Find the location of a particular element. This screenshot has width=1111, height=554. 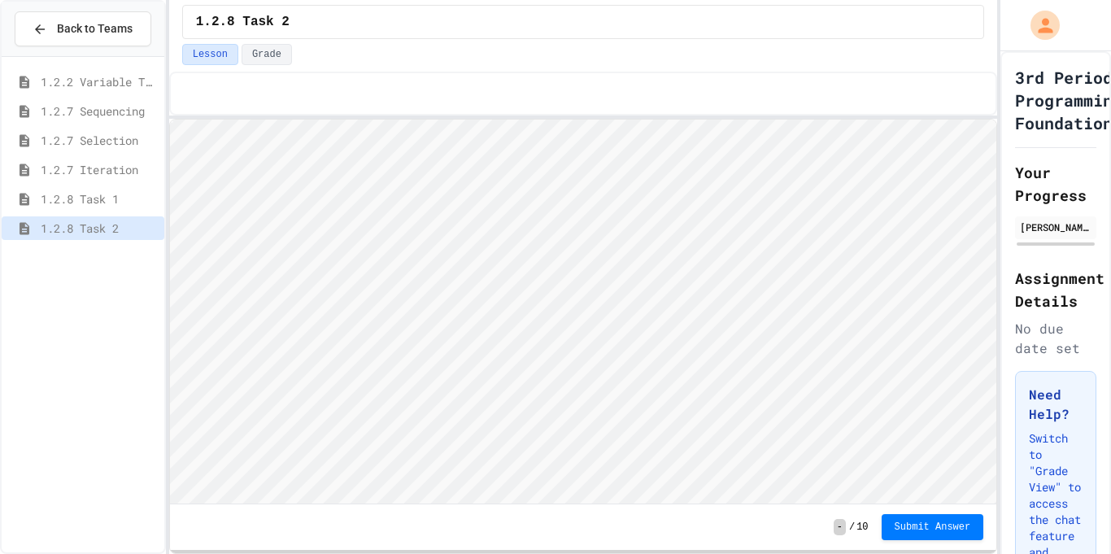

div: My Account is located at coordinates (1039, 25).